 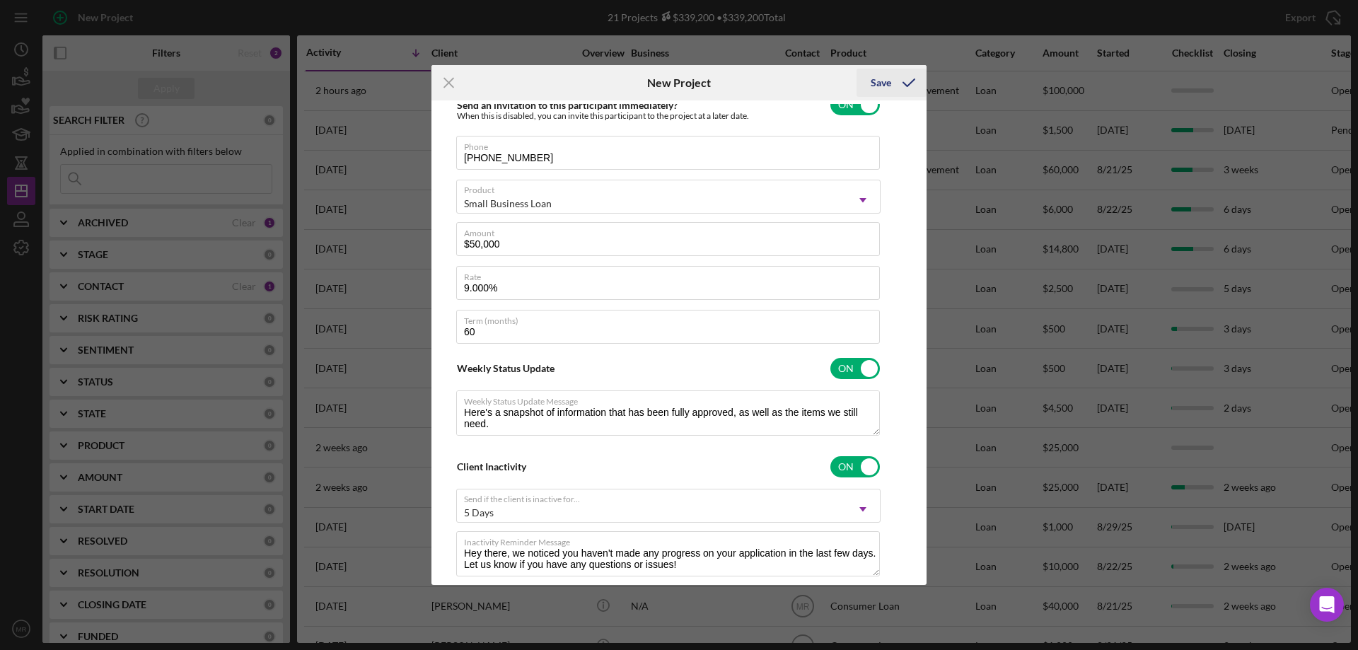 I want to click on label: Weekly Status Update, so click(x=506, y=368).